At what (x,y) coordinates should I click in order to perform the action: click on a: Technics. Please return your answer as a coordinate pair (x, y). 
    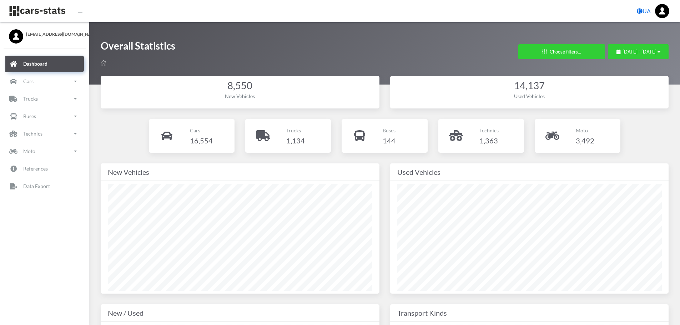
    Looking at the image, I should click on (45, 134).